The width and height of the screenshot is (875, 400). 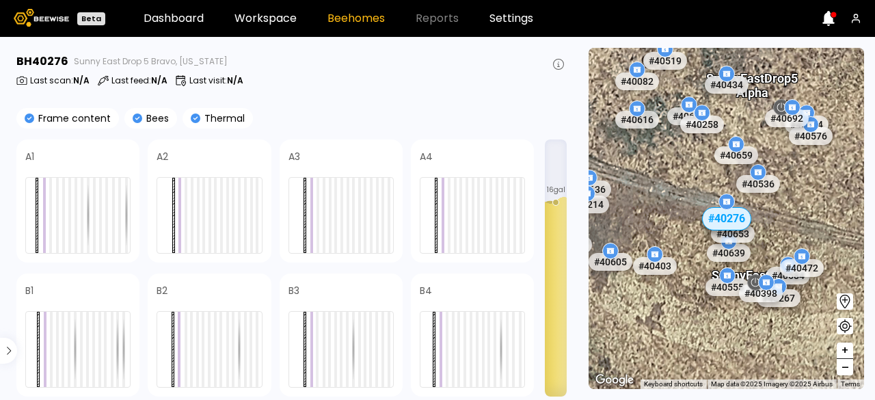 I want to click on div: # 40258, so click(x=702, y=124).